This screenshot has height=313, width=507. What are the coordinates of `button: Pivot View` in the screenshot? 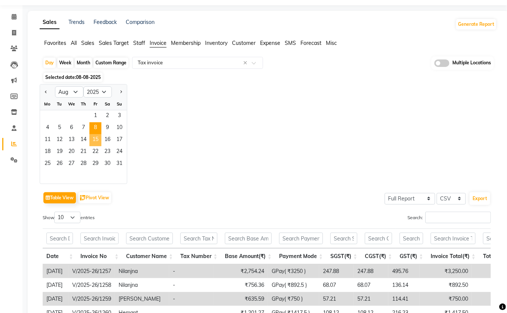 It's located at (95, 198).